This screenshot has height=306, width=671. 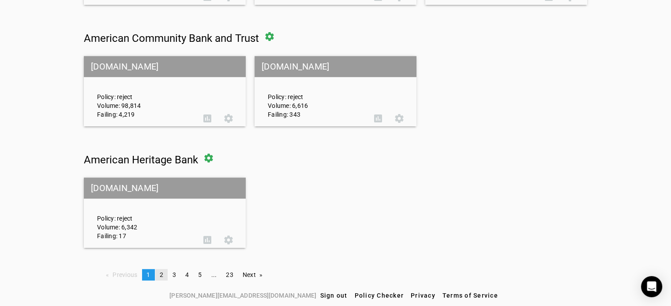 I want to click on span: Sign out, so click(x=333, y=296).